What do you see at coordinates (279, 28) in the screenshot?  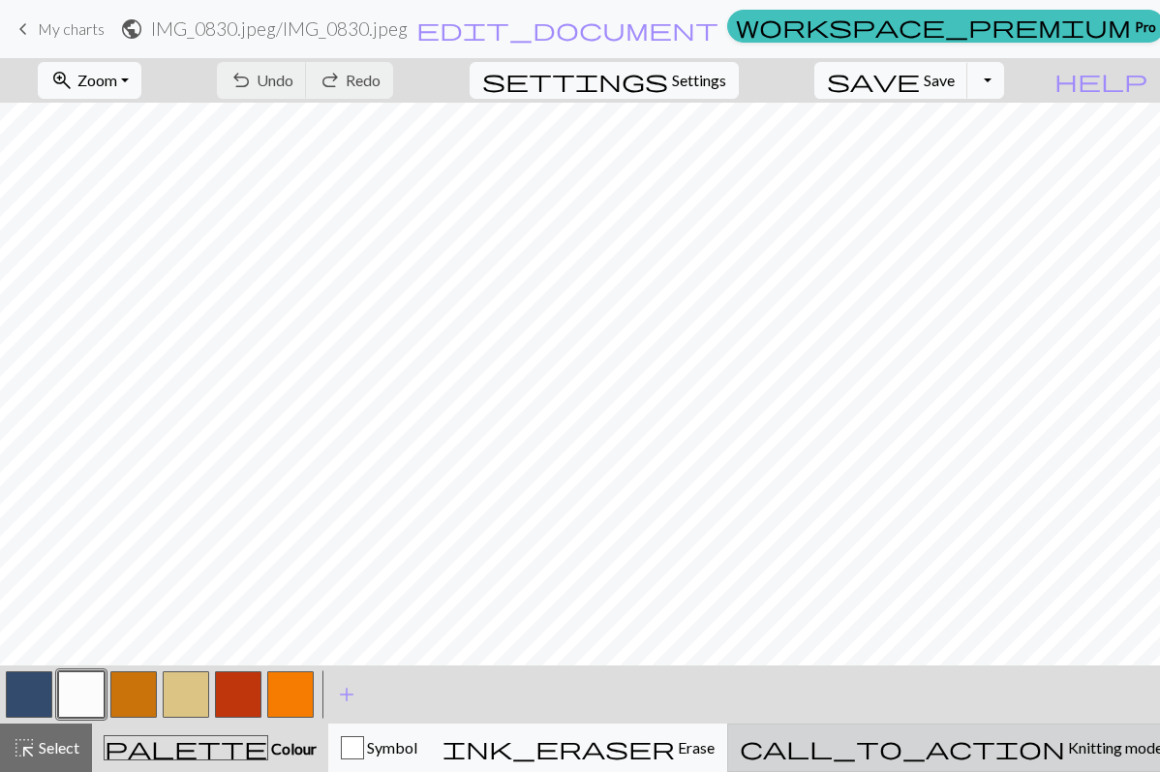 I see `h2: IMG_0830.jpeg / IMG_0830.jpeg` at bounding box center [279, 28].